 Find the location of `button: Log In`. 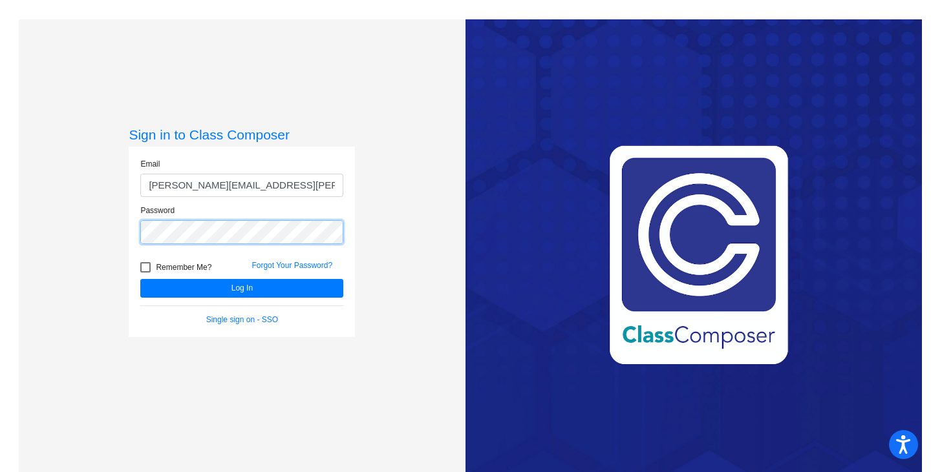

button: Log In is located at coordinates (242, 288).